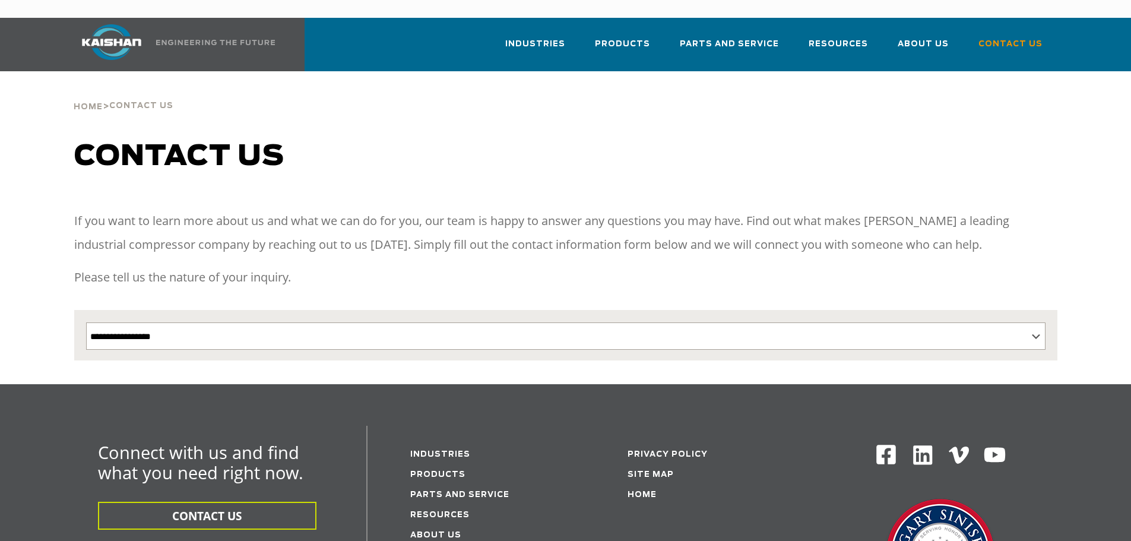 The image size is (1131, 541). What do you see at coordinates (959, 455) in the screenshot?
I see `img: Vimeo` at bounding box center [959, 455].